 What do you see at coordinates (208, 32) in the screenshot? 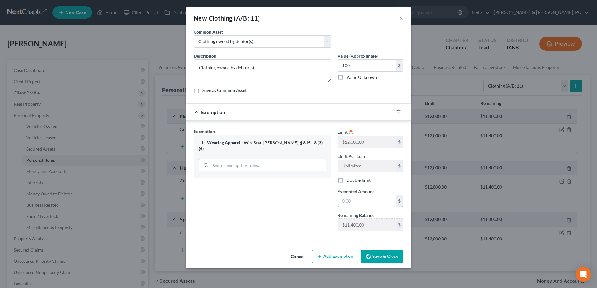
I see `label: Common Asset` at bounding box center [208, 32].